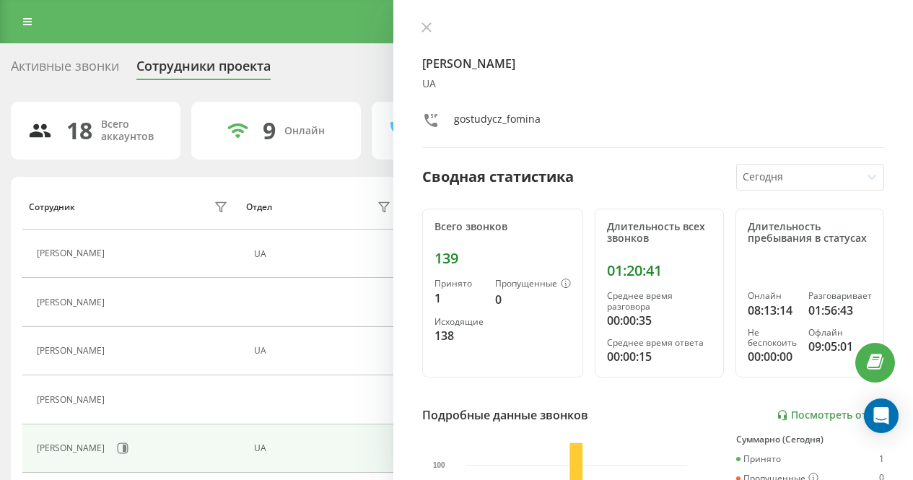  I want to click on div: 08:13:14, so click(772, 310).